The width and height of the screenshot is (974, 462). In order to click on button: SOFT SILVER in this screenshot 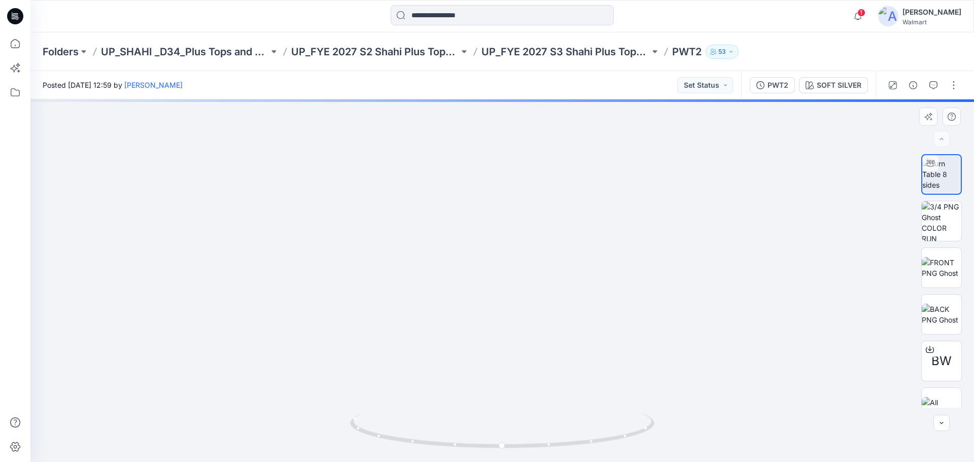, I will do `click(833, 85)`.